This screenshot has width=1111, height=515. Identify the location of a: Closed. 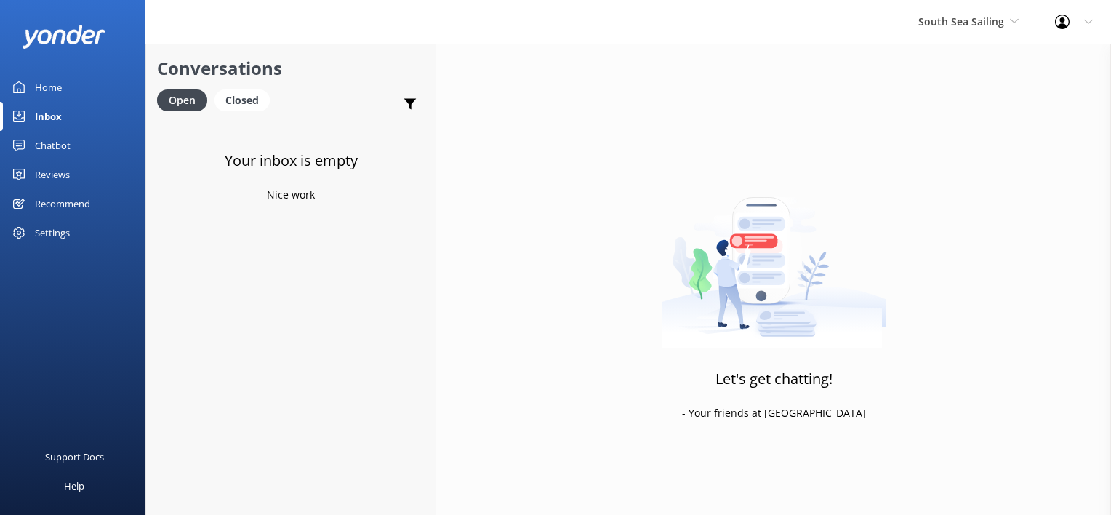
(246, 100).